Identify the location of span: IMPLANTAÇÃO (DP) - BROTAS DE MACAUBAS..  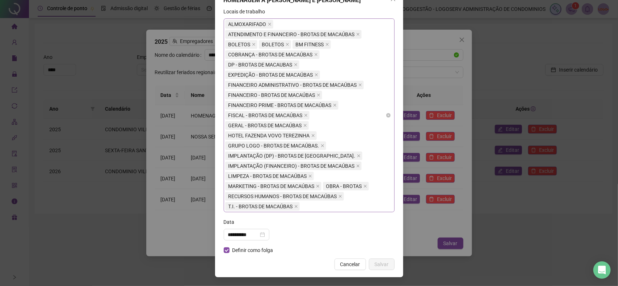
(294, 156).